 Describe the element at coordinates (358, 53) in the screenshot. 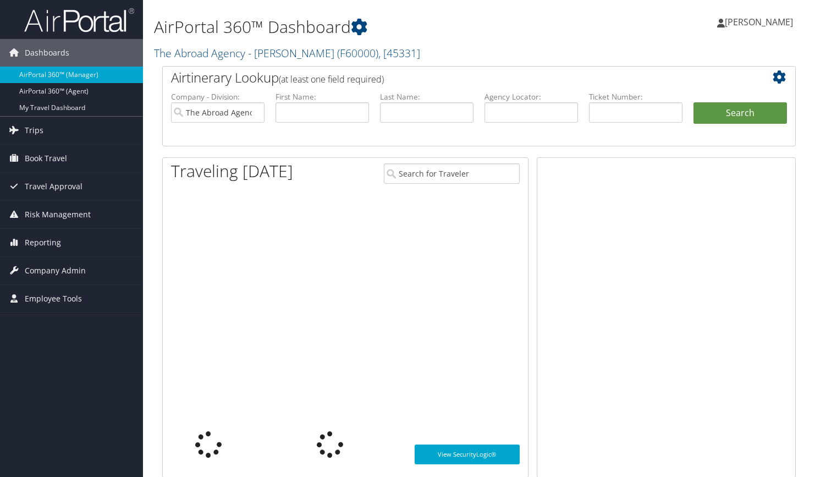

I see `span: ( F60000 )` at that location.